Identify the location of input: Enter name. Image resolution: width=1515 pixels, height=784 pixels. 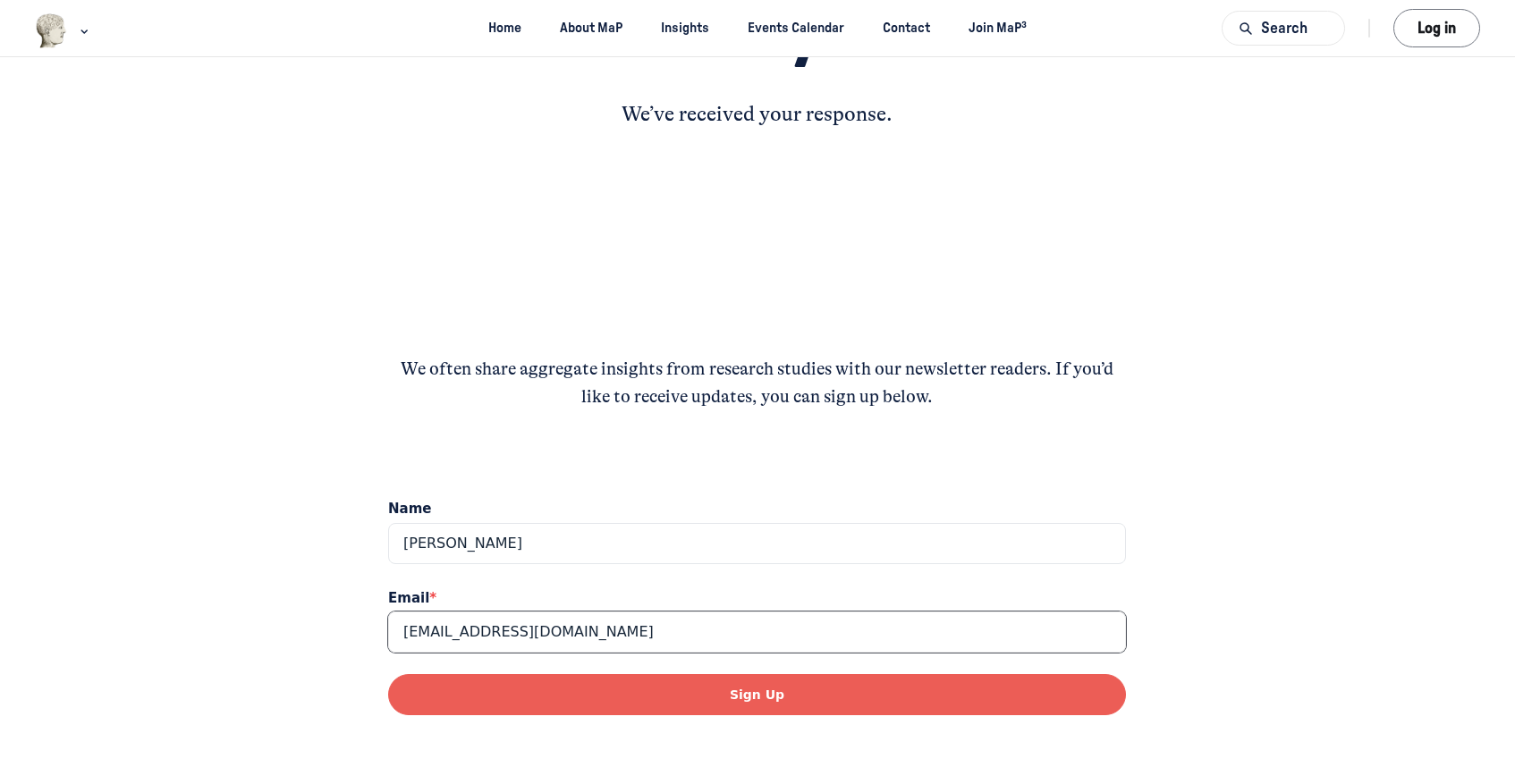
(370, 62).